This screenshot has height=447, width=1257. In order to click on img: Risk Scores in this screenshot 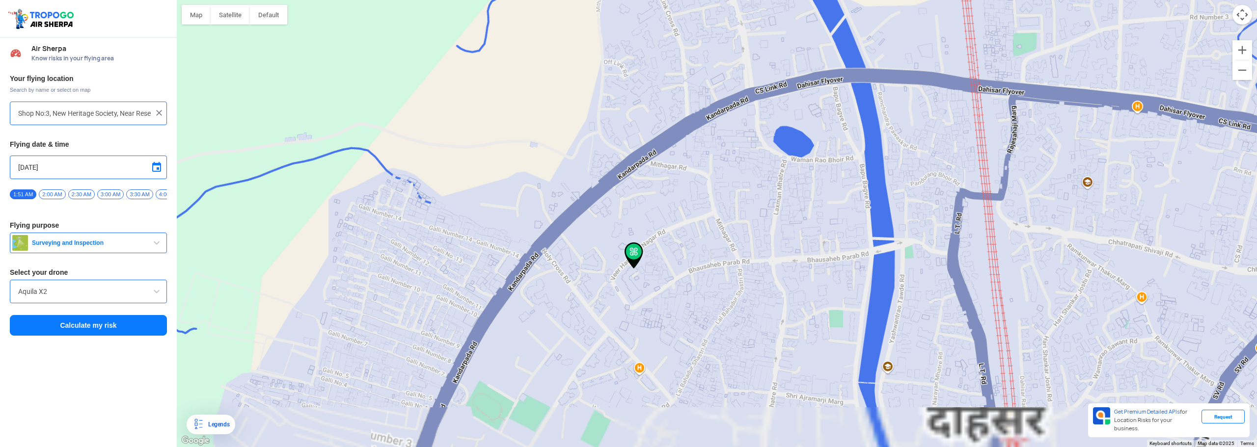, I will do `click(16, 53)`.